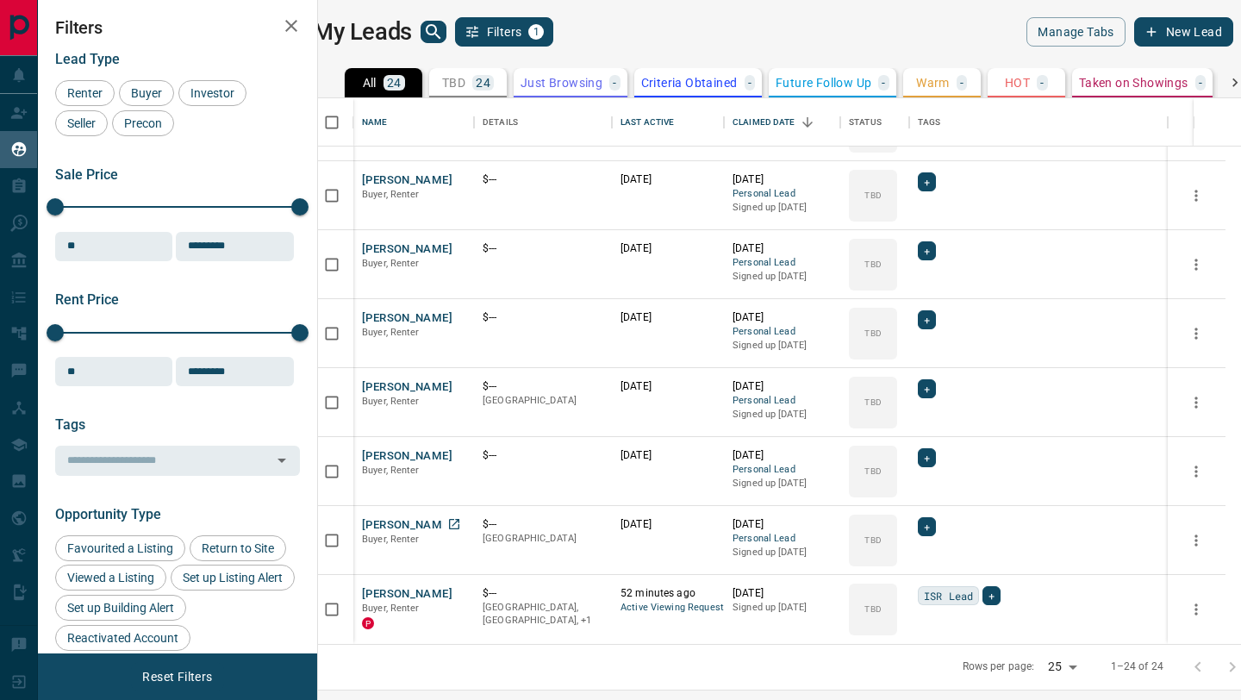  Describe the element at coordinates (647, 122) in the screenshot. I see `div: Last Active` at that location.